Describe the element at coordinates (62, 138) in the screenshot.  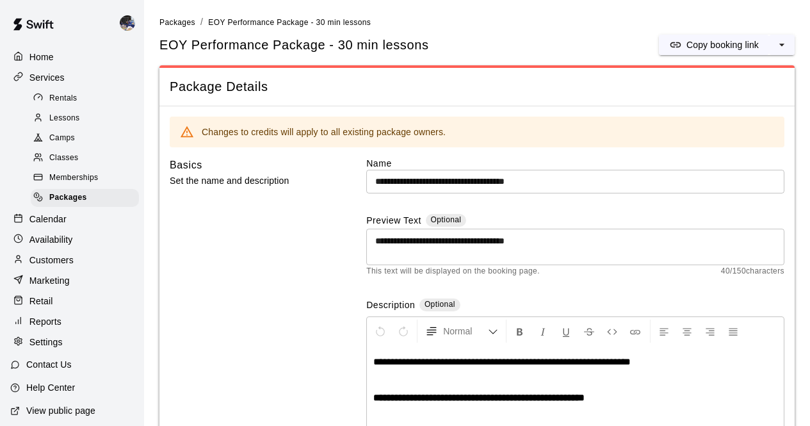
I see `span: Camps` at that location.